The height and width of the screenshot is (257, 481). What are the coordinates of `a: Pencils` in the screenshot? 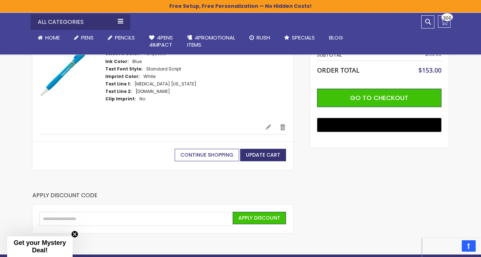 It's located at (121, 38).